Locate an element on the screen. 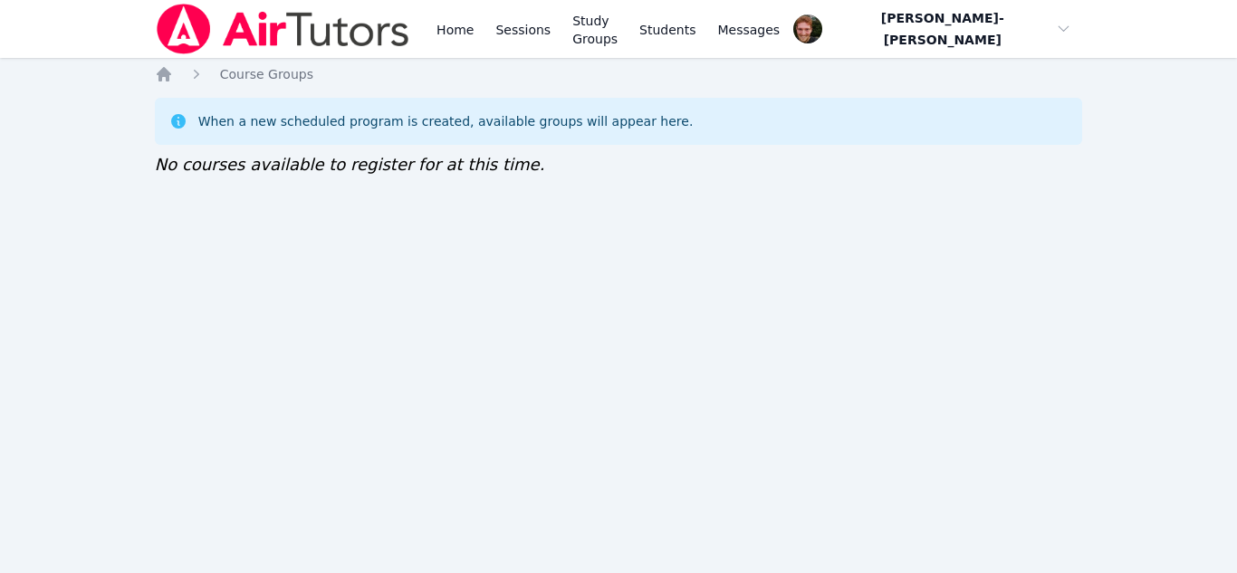  span: No courses available to register for at this time. is located at coordinates (350, 164).